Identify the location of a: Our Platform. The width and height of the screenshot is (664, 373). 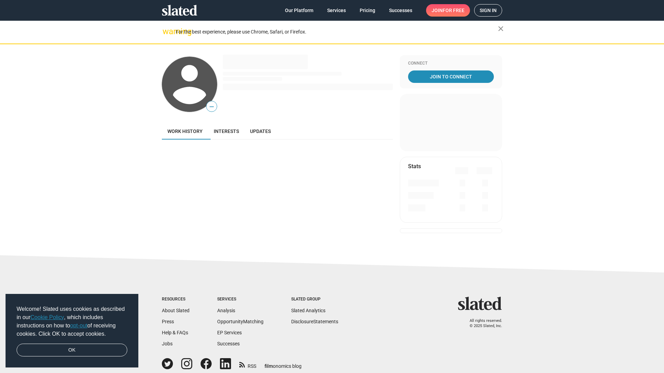
(299, 10).